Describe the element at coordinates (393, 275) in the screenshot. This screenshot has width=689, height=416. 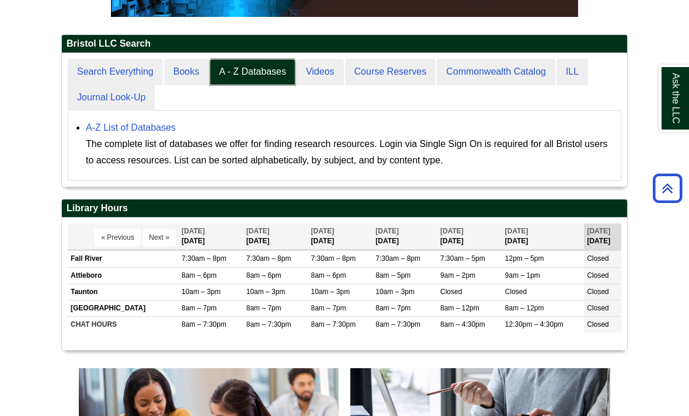
I see `span: 8am – 5pm` at that location.